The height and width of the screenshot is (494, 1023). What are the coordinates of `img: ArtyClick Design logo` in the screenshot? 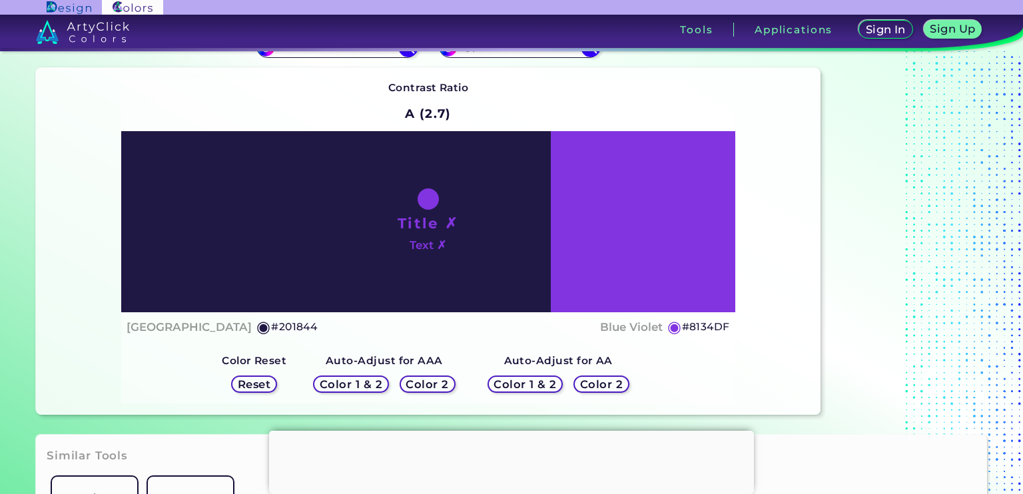 It's located at (69, 7).